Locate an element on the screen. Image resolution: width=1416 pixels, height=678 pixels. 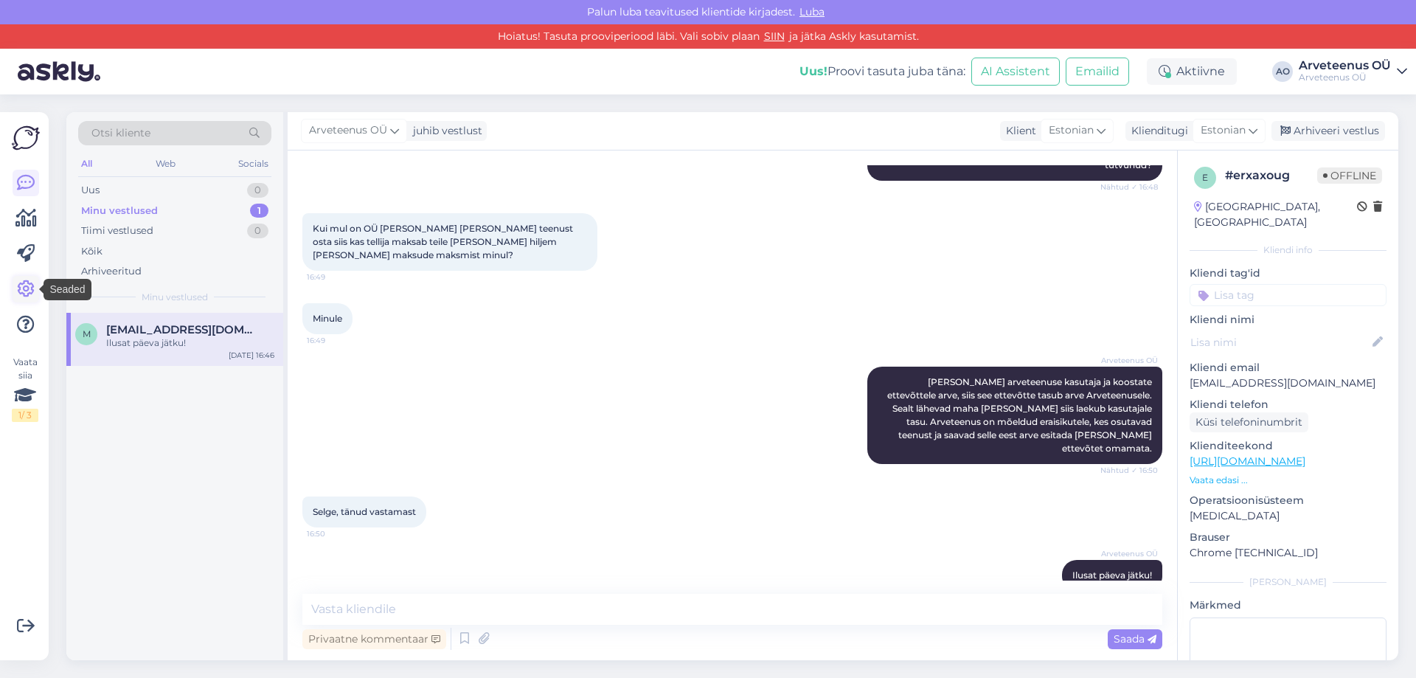
p: Klienditeekond is located at coordinates (1287, 445).